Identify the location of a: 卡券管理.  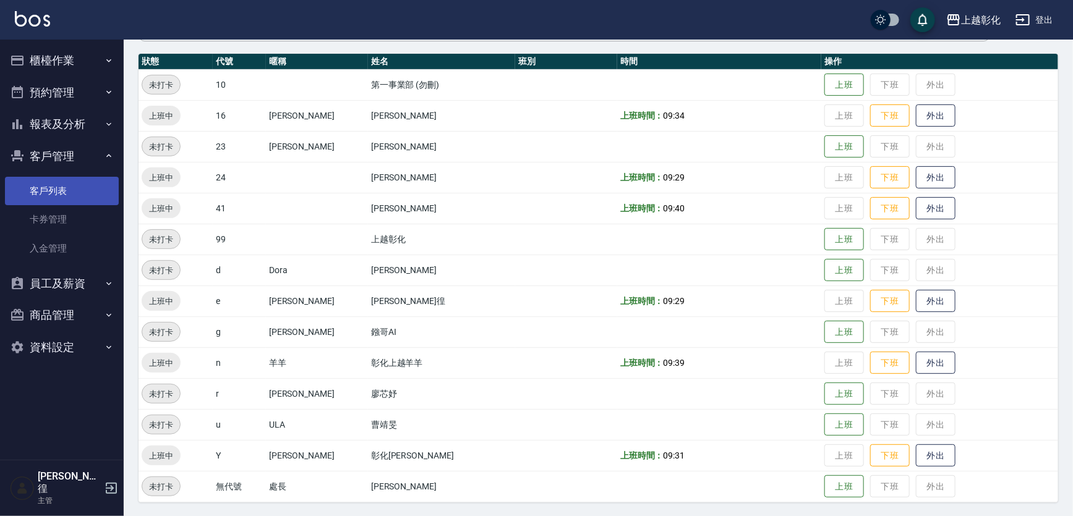
(62, 219).